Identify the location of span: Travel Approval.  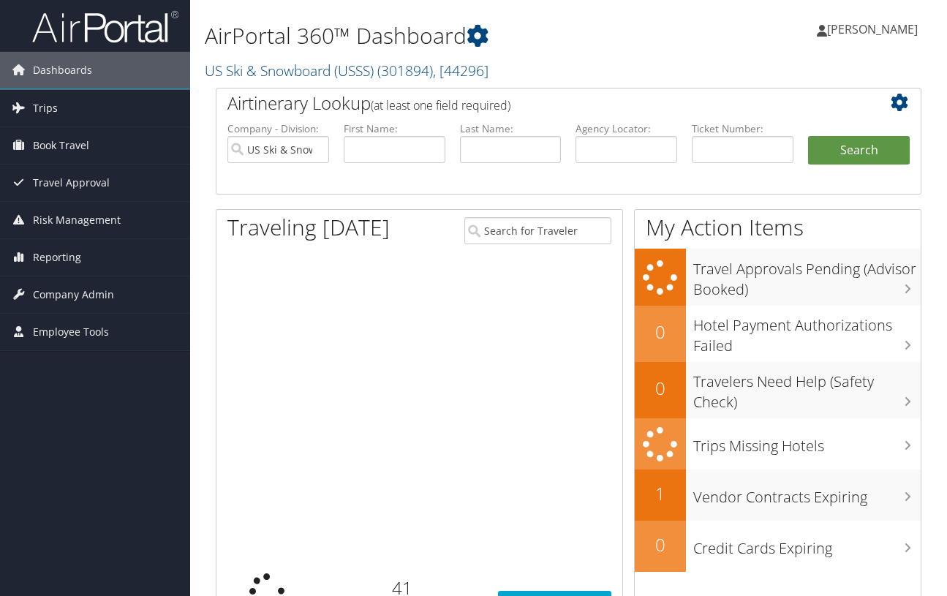
(71, 183).